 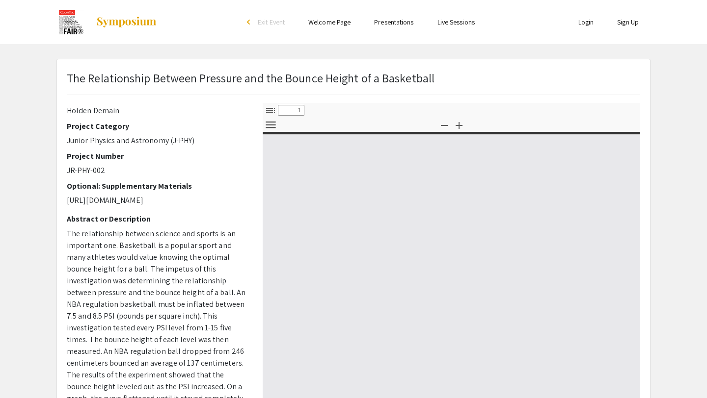 I want to click on input: Page, so click(x=291, y=110).